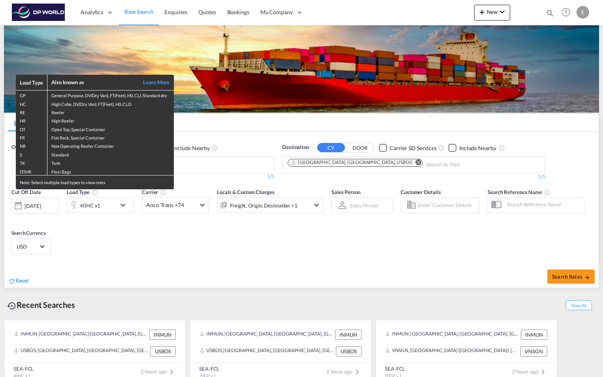 This screenshot has width=603, height=377. I want to click on div: Also known as, so click(93, 82).